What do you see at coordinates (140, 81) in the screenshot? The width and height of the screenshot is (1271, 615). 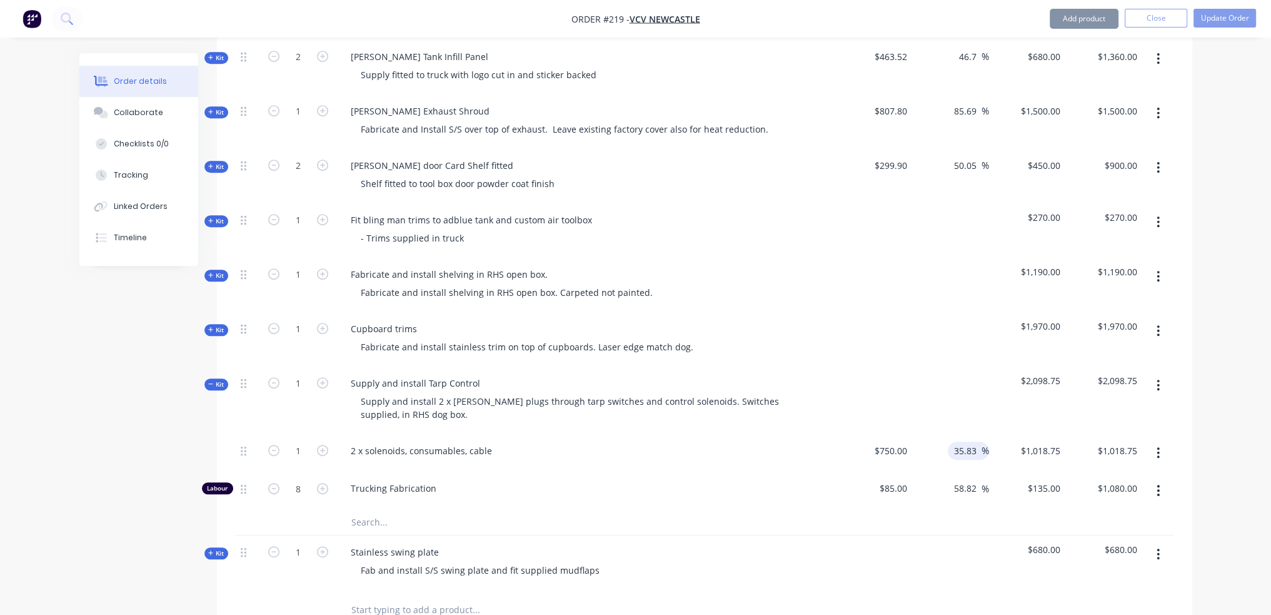 I see `div: Order details` at bounding box center [140, 81].